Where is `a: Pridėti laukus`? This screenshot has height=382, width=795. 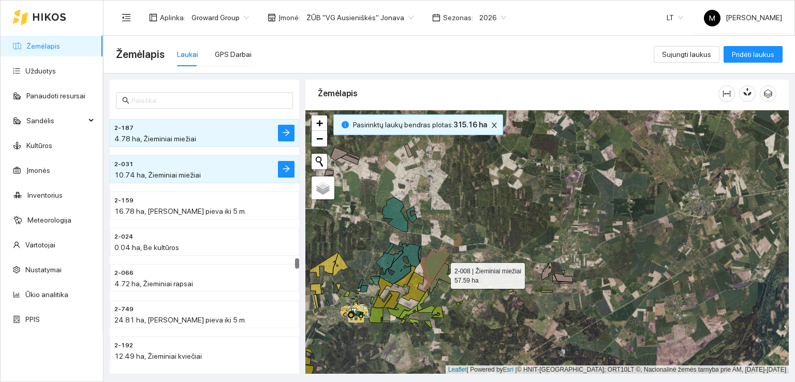
a: Pridėti laukus is located at coordinates (753, 54).